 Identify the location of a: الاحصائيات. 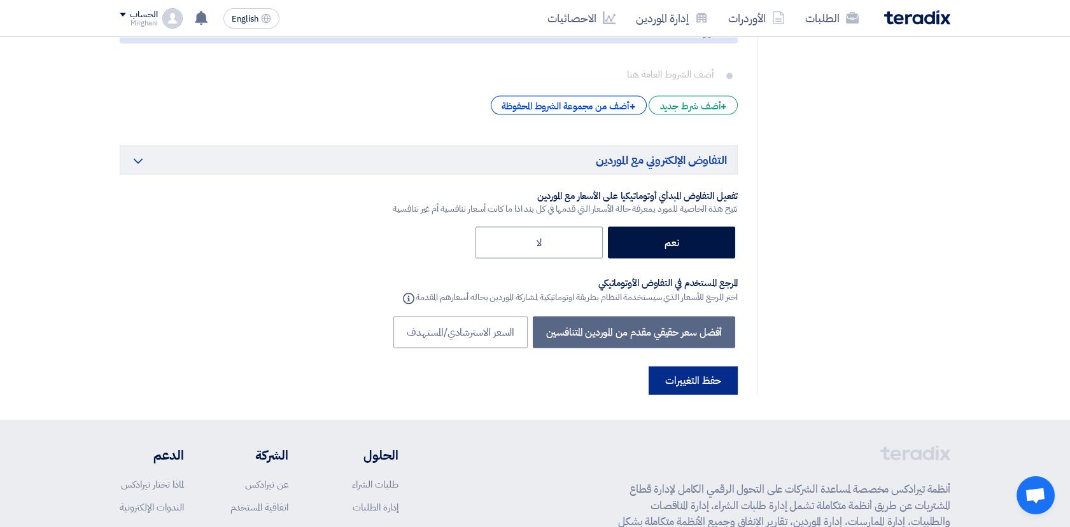
(581, 18).